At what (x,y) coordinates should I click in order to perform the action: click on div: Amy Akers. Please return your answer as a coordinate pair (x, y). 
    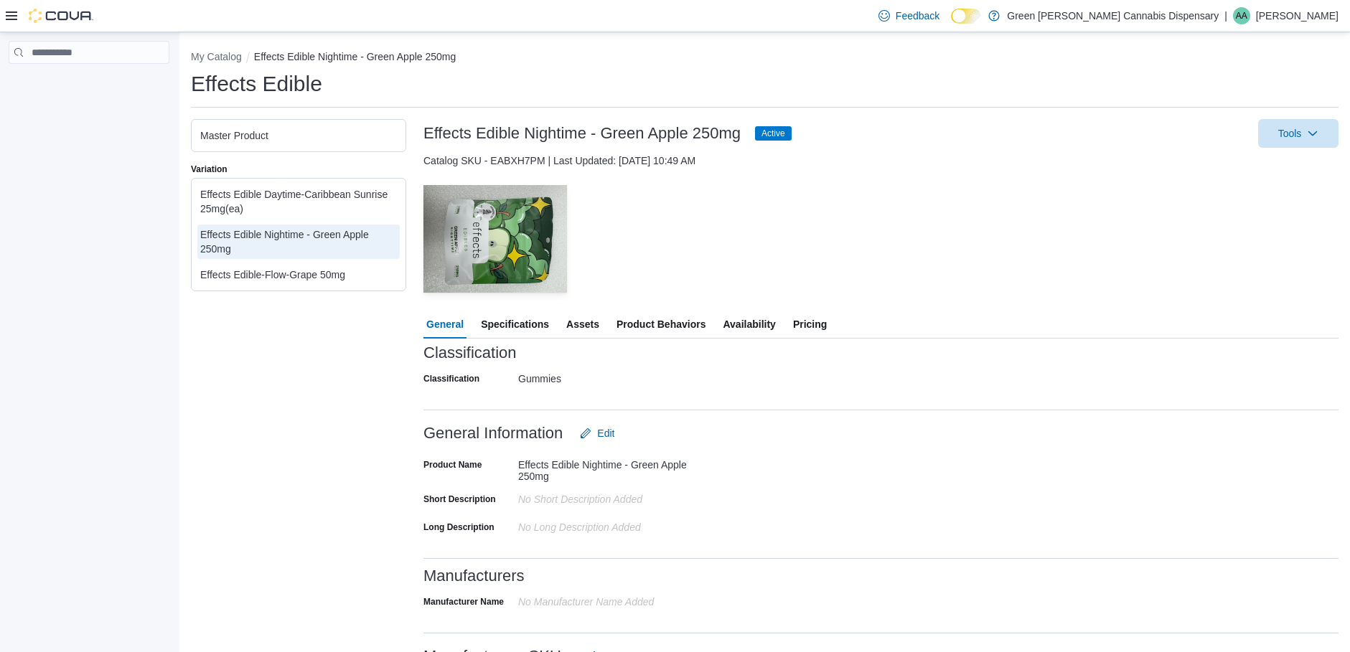
    Looking at the image, I should click on (1241, 16).